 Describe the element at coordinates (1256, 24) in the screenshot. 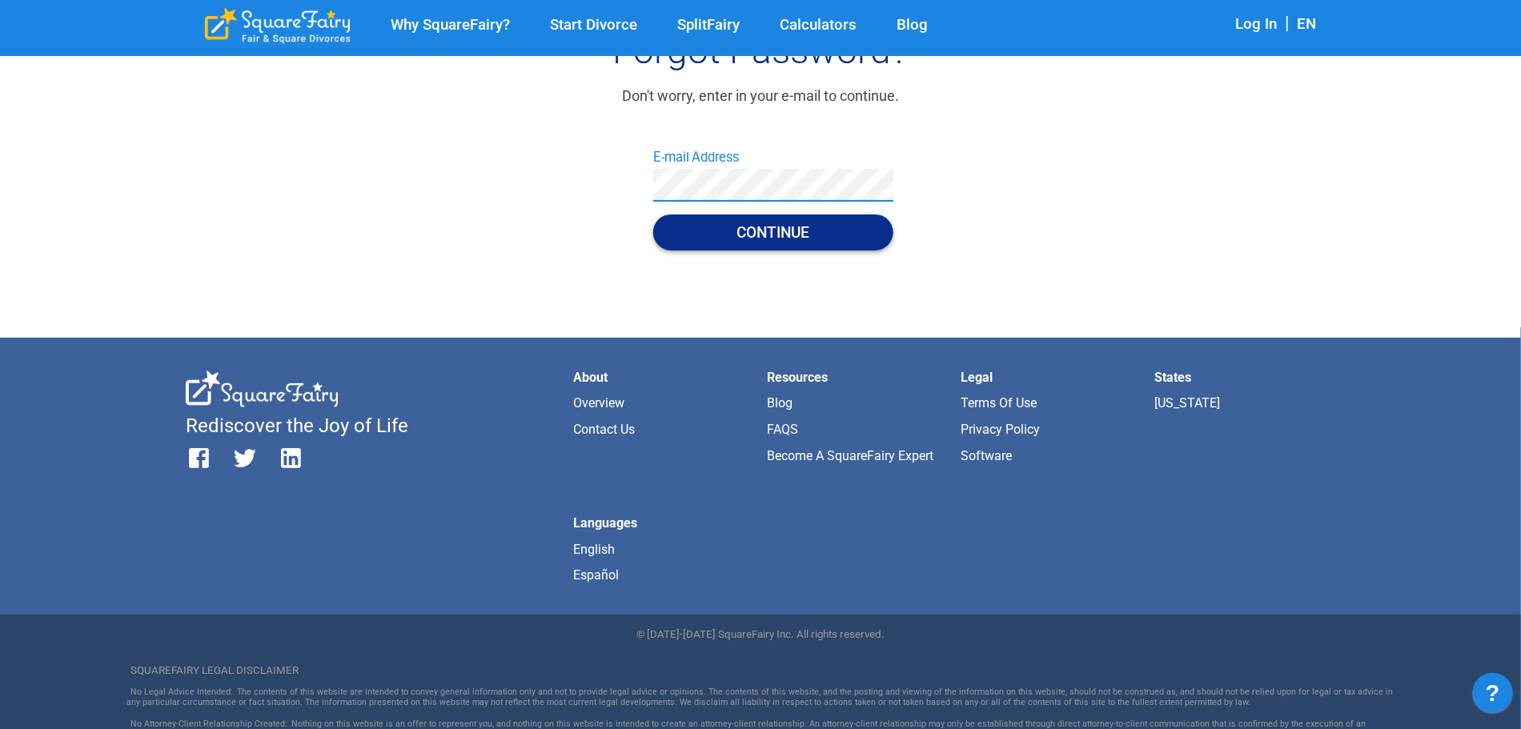

I see `a: Log In` at that location.